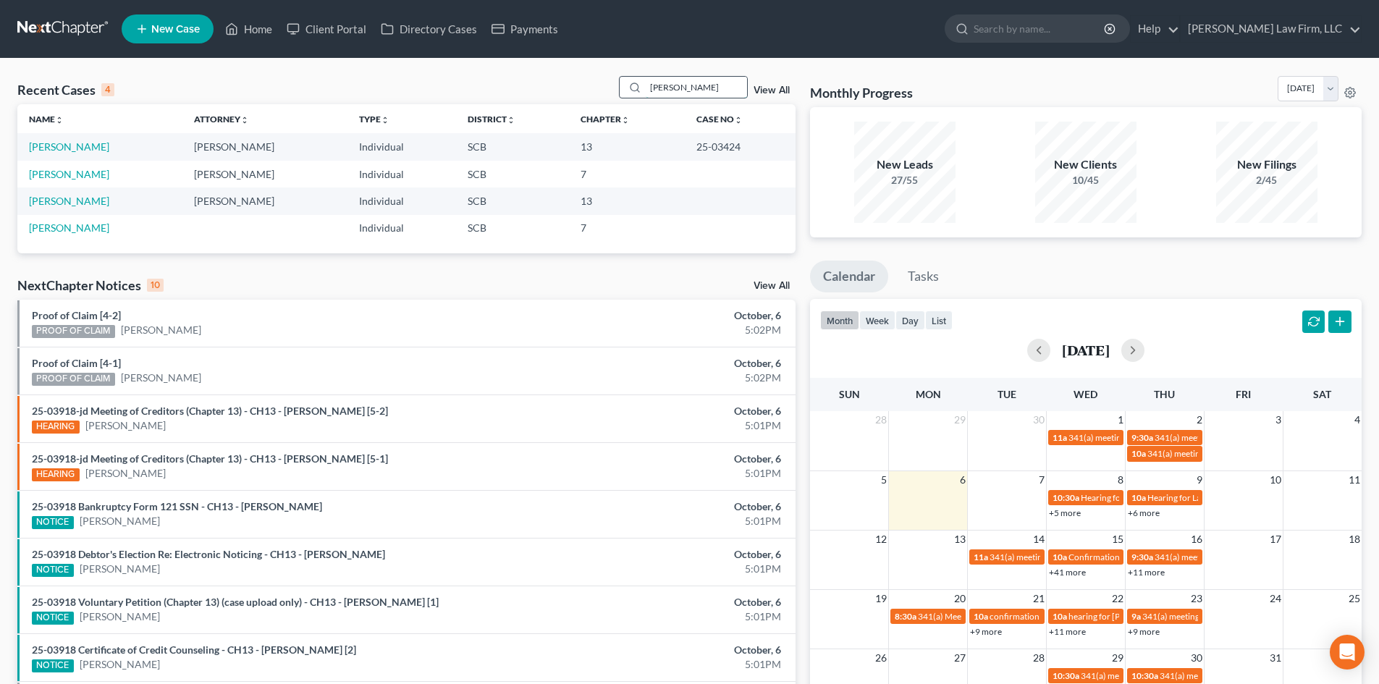  What do you see at coordinates (1085, 394) in the screenshot?
I see `span: Wed` at bounding box center [1085, 394].